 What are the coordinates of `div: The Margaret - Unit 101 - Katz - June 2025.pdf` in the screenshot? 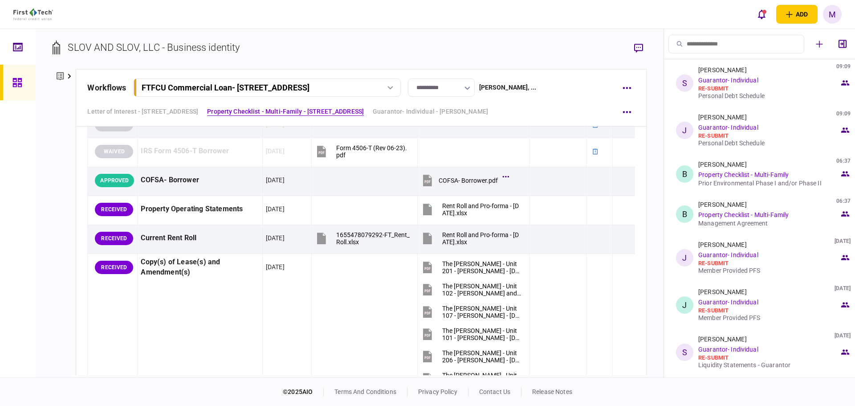 It's located at (482, 334).